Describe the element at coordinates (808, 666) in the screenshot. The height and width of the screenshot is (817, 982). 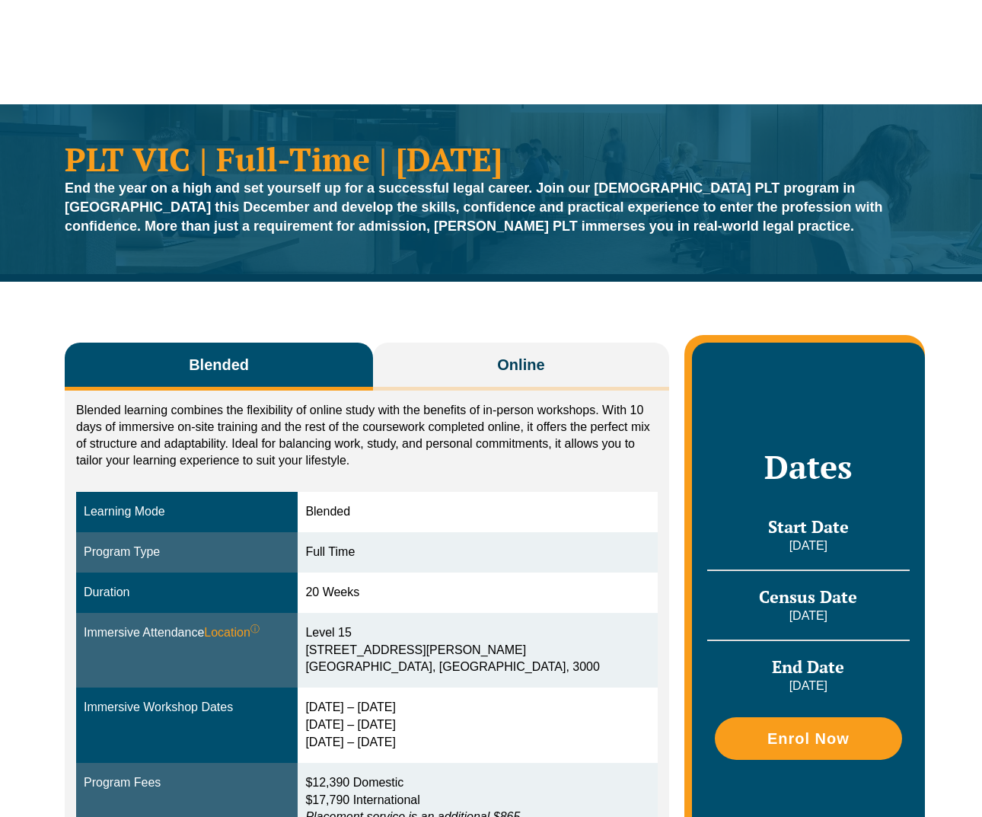
I see `span: End Date` at that location.